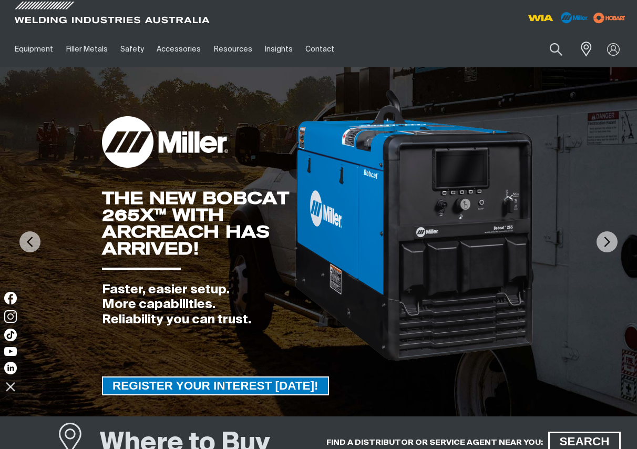  I want to click on nav: Main, so click(241, 49).